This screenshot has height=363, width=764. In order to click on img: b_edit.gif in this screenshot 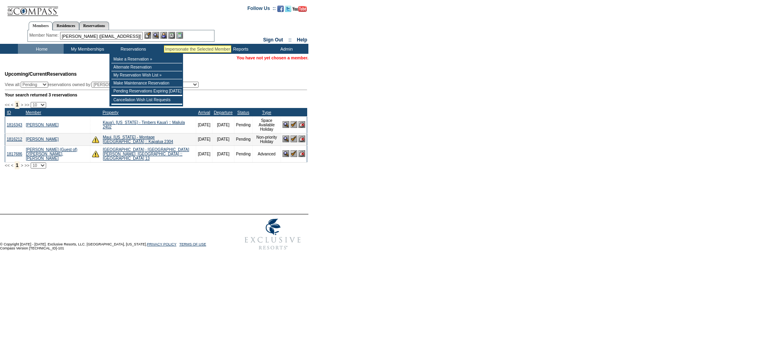, I will do `click(148, 35)`.